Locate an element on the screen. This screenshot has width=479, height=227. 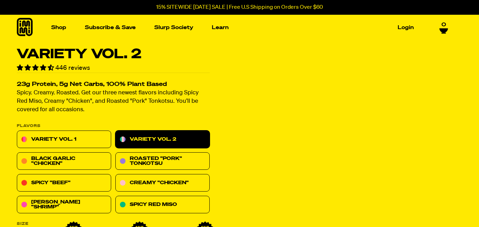
p: Flavors is located at coordinates (113, 126).